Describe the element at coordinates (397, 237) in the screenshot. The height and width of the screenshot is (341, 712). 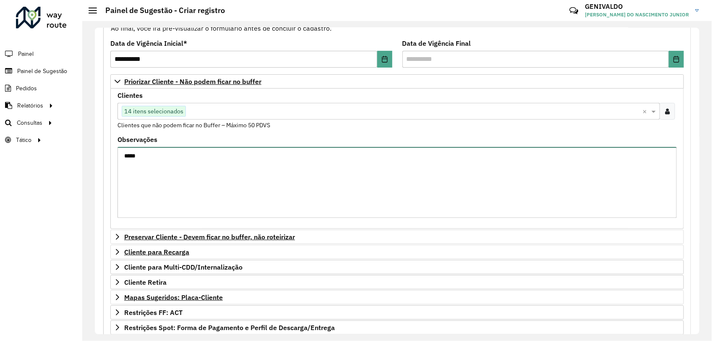
I see `a: Preservar Cliente - Devem ficar no buffer, não roteirizar` at that location.